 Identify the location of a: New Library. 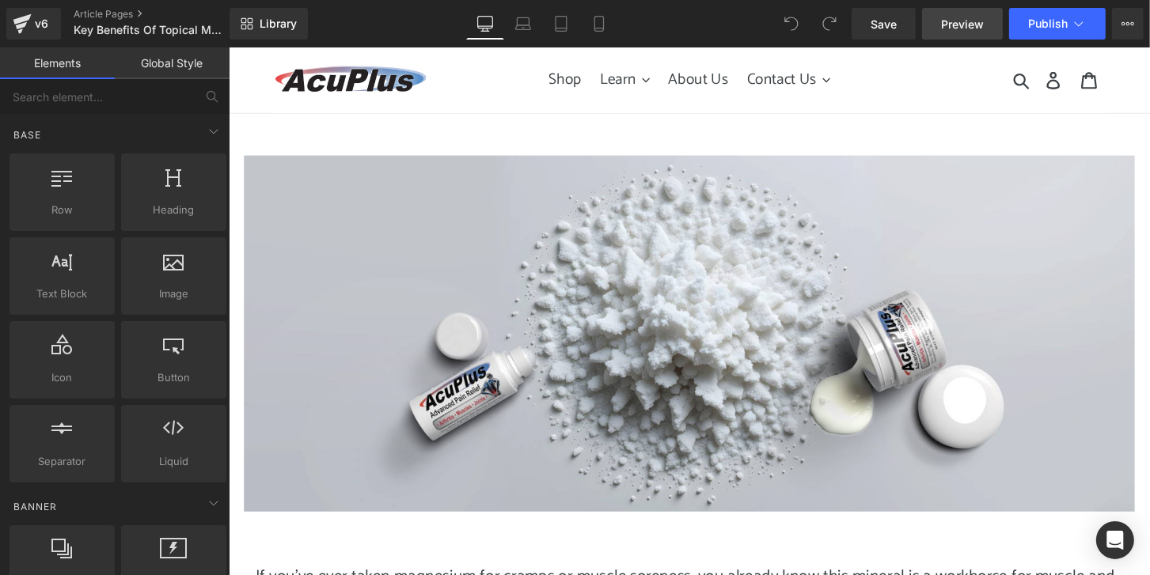
(268, 24).